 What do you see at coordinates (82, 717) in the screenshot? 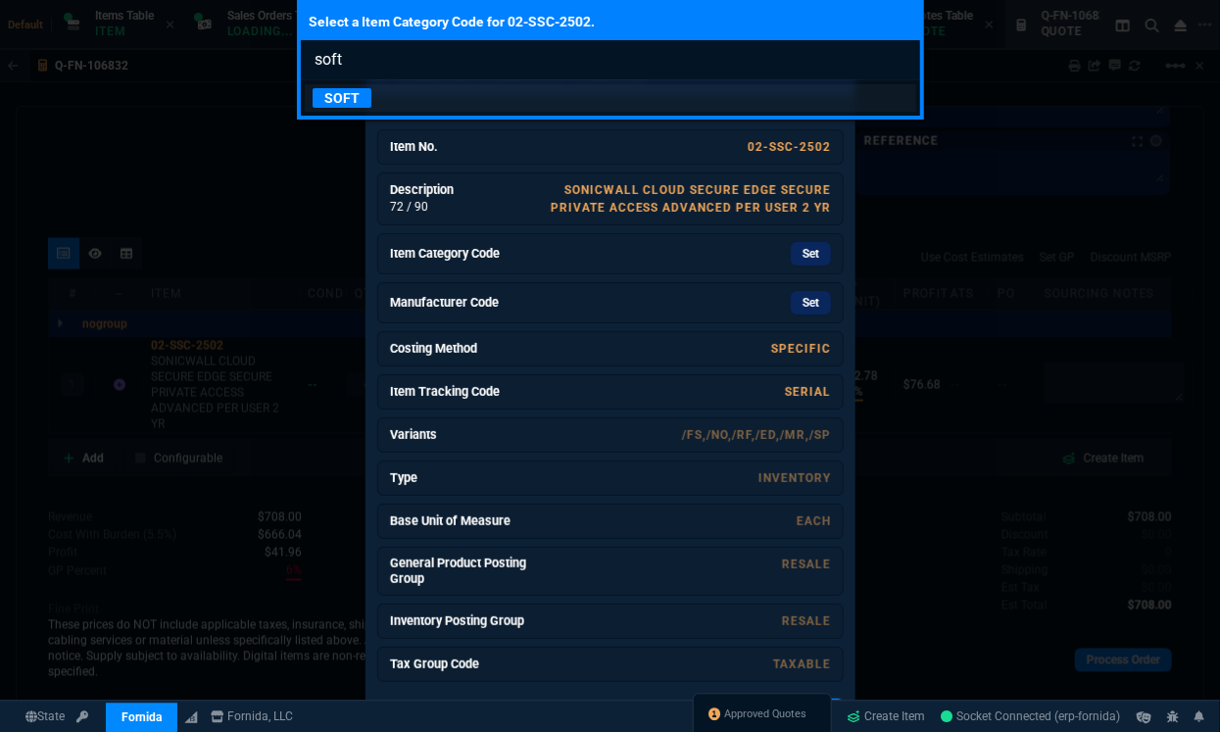
I see `a: API TOKEN` at bounding box center [82, 717].